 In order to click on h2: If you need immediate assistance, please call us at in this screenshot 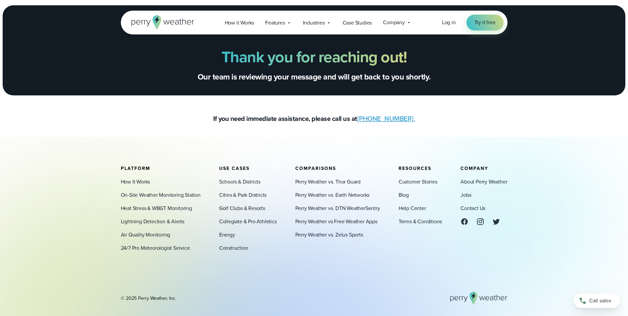, I will do `click(314, 119)`.